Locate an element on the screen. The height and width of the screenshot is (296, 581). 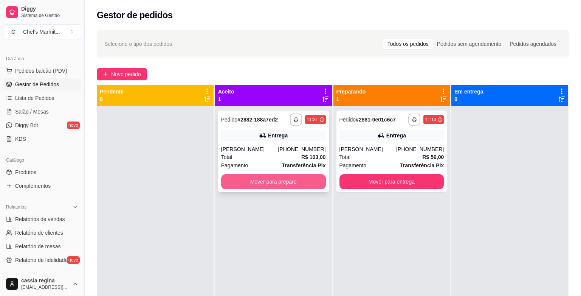
a: KDS is located at coordinates (42, 139).